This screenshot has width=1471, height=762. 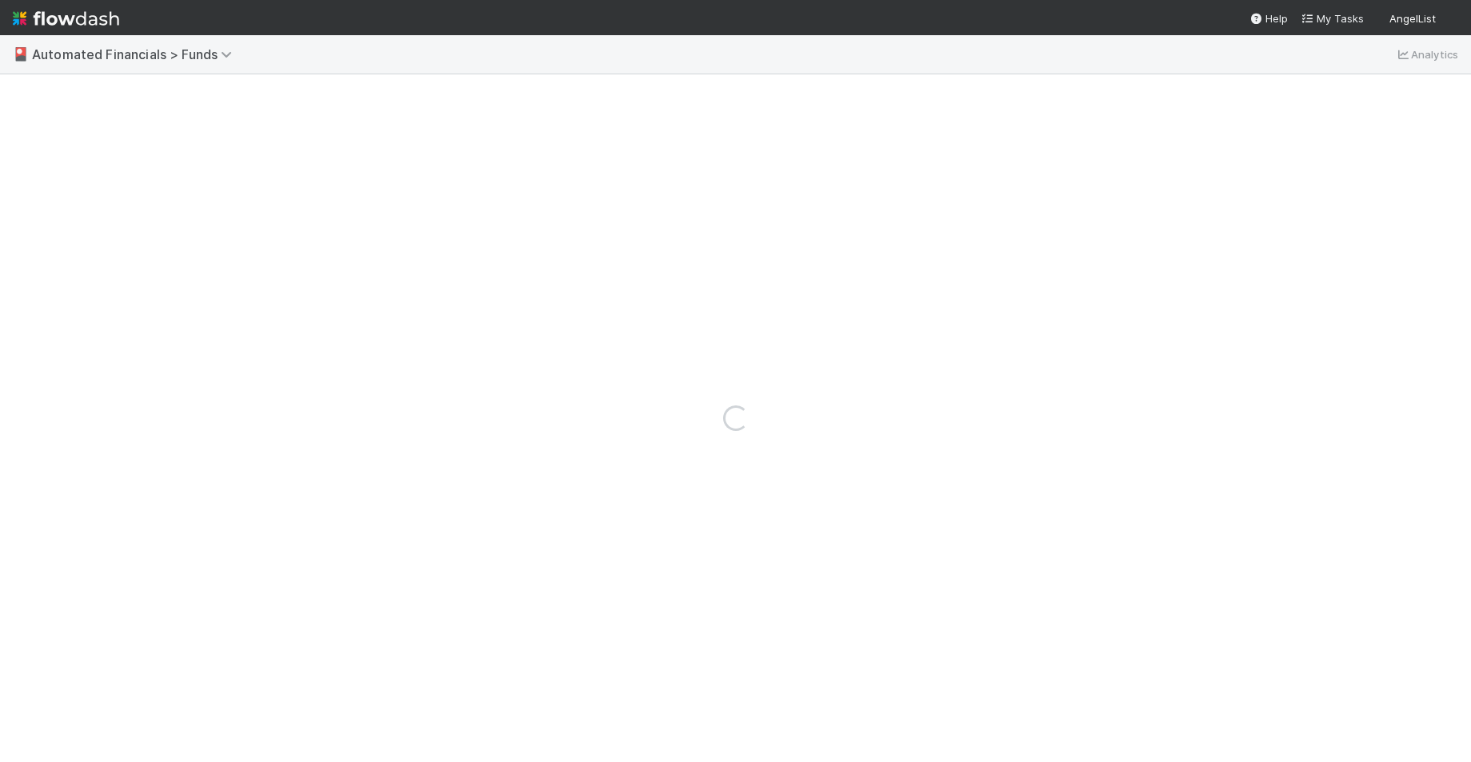 I want to click on a: Analytics, so click(x=1426, y=54).